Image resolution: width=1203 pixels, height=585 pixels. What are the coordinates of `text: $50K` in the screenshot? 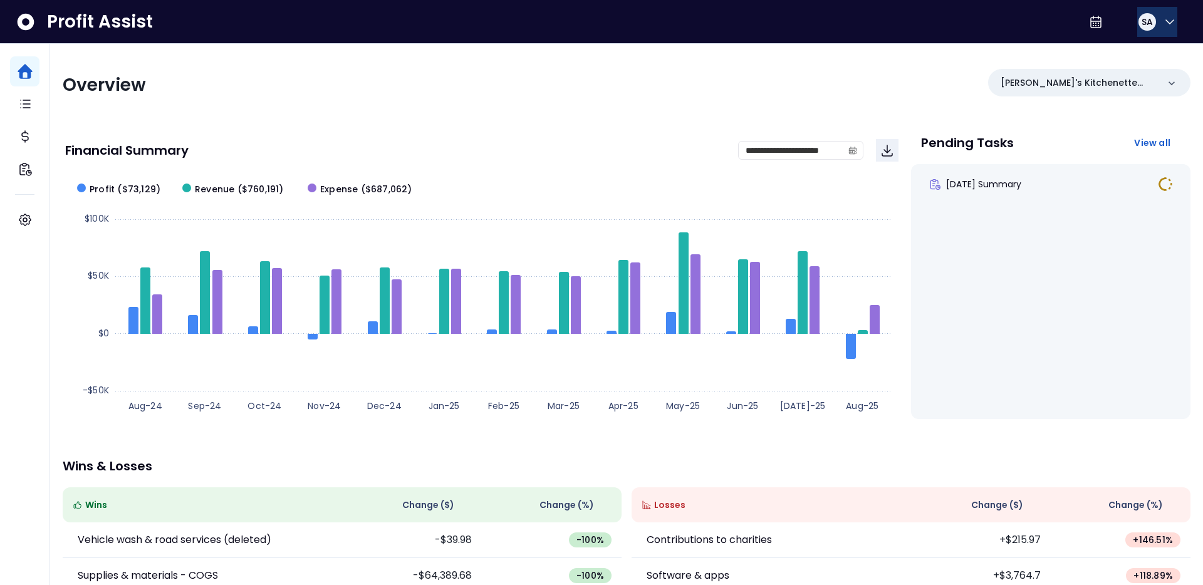 It's located at (98, 276).